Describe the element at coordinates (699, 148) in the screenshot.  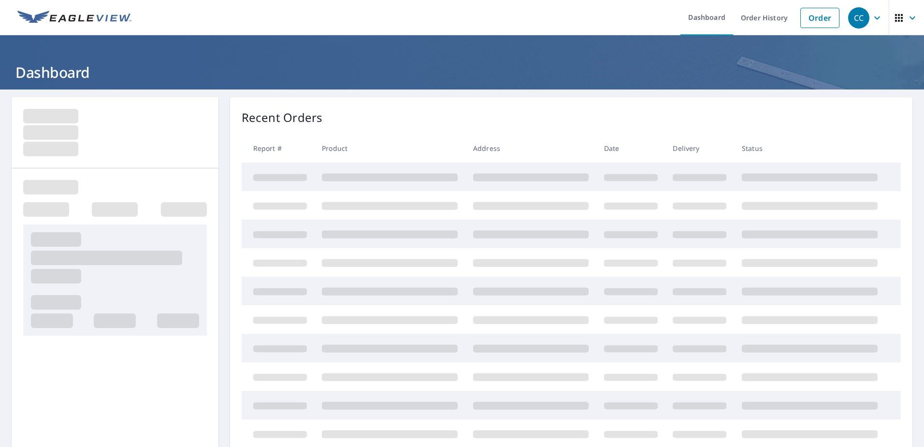
I see `th: Delivery` at that location.